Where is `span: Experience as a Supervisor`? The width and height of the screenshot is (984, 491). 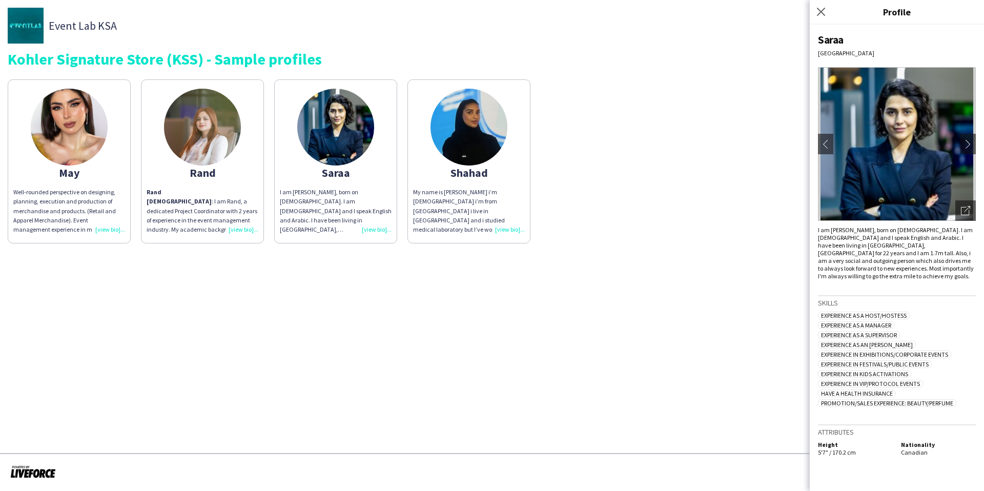 span: Experience as a Supervisor is located at coordinates (859, 335).